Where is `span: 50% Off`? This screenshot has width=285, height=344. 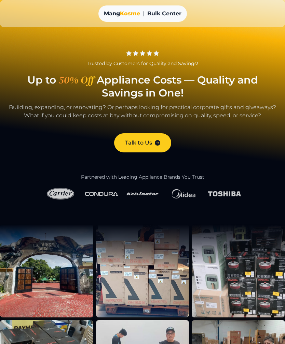 span: 50% Off is located at coordinates (76, 80).